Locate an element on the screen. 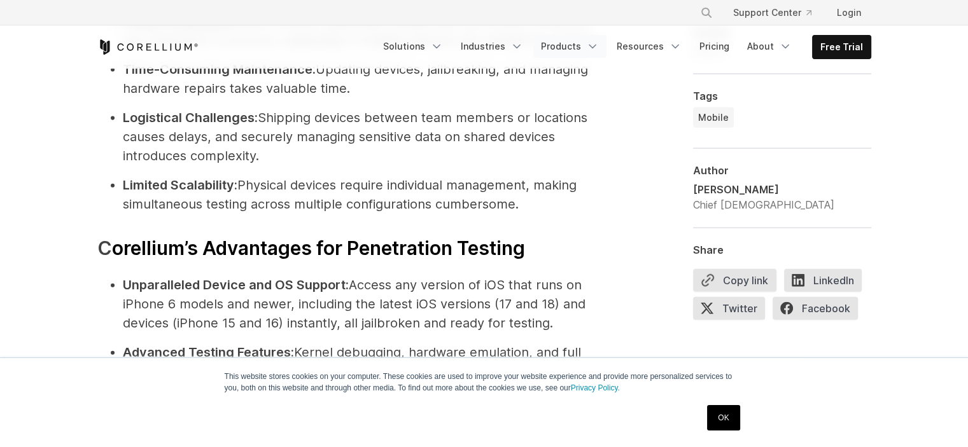 The width and height of the screenshot is (968, 447). div: Author is located at coordinates (782, 171).